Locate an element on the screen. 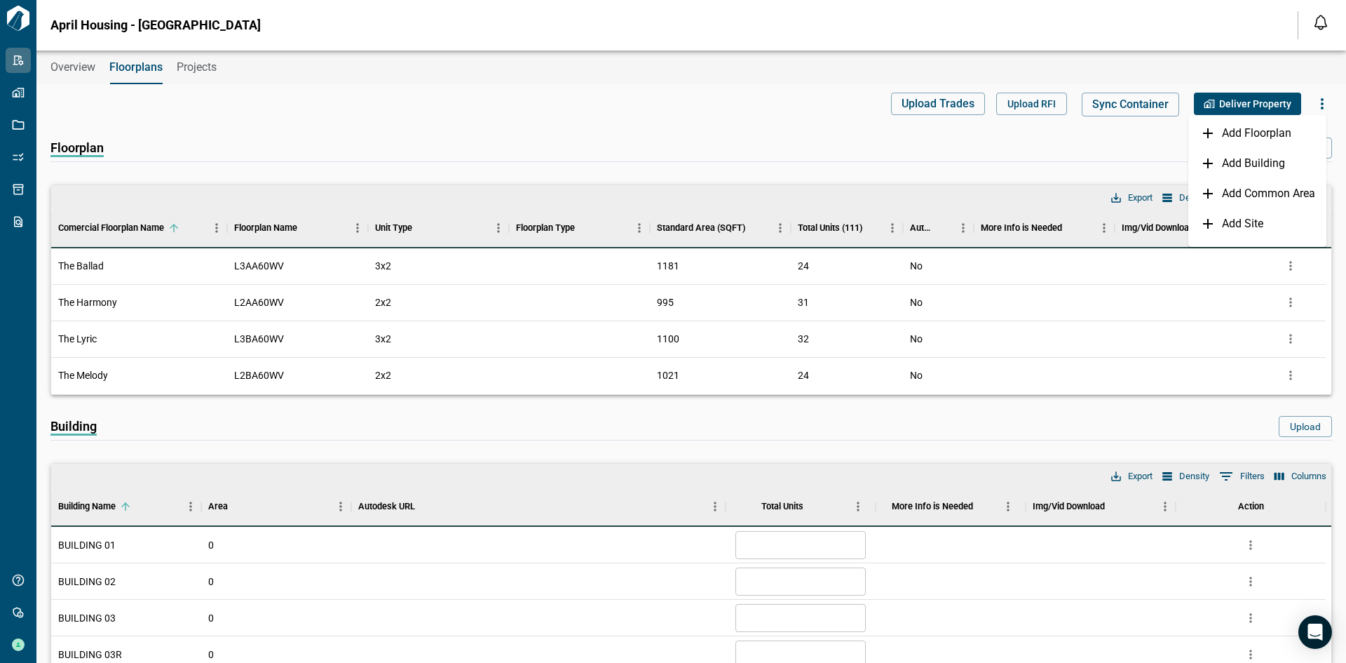  span: Deliver Property is located at coordinates (1255, 104).